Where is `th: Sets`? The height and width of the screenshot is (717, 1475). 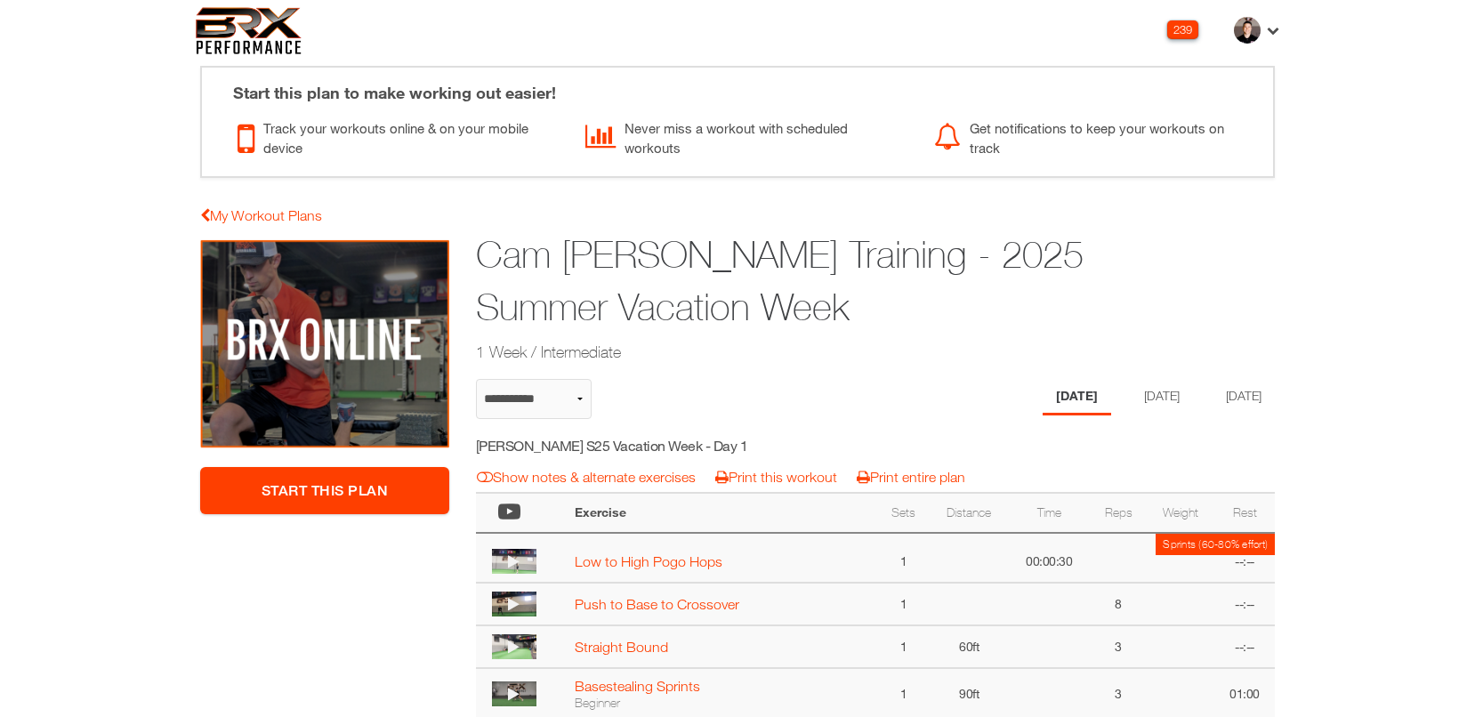 th: Sets is located at coordinates (903, 512).